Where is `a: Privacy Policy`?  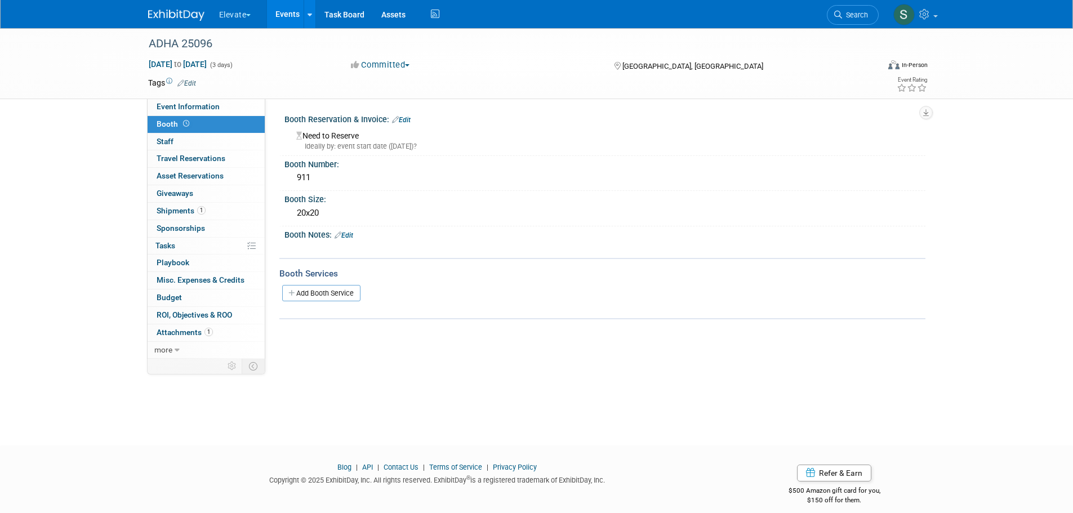
a: Privacy Policy is located at coordinates (515, 467).